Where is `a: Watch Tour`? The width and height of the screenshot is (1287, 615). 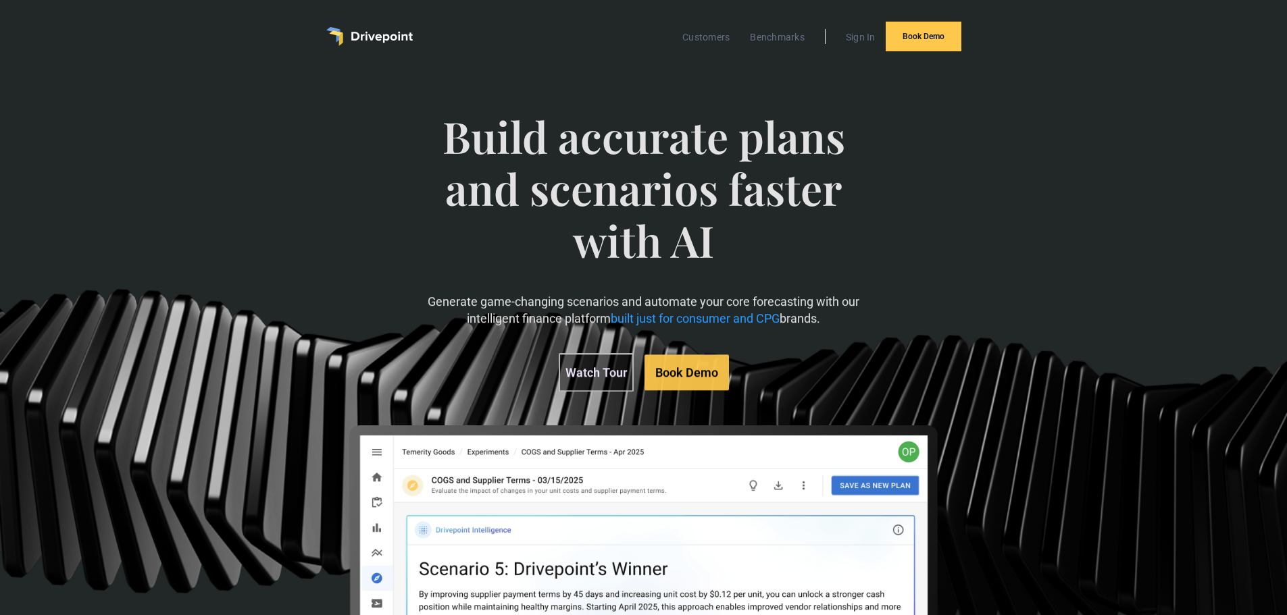
a: Watch Tour is located at coordinates (596, 372).